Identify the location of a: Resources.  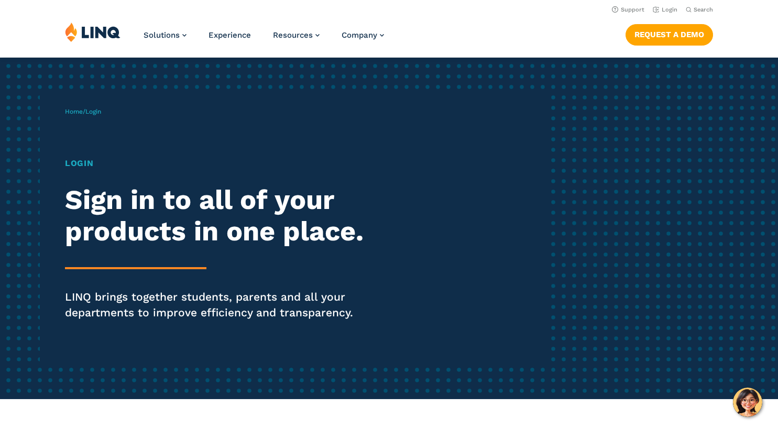
(296, 35).